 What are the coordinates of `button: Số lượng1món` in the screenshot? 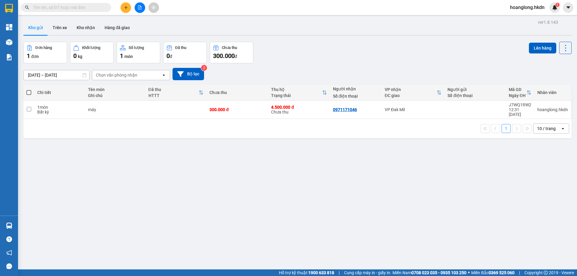 It's located at (138, 53).